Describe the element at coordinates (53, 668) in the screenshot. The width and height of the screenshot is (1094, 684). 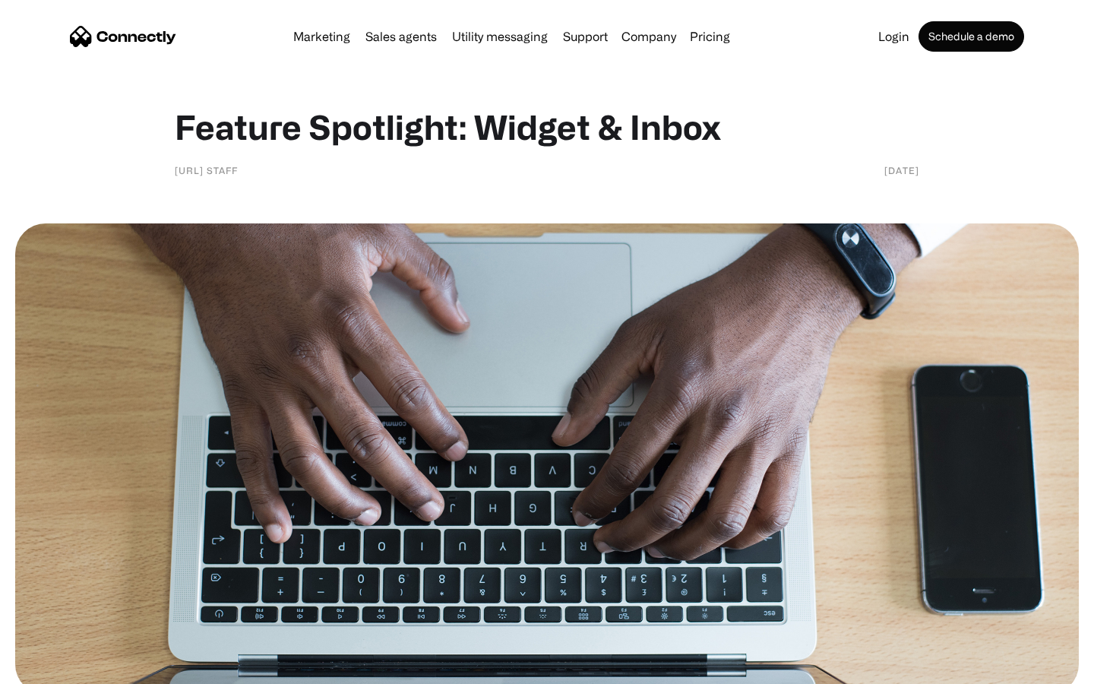
I see `aside: Language selected: English` at that location.